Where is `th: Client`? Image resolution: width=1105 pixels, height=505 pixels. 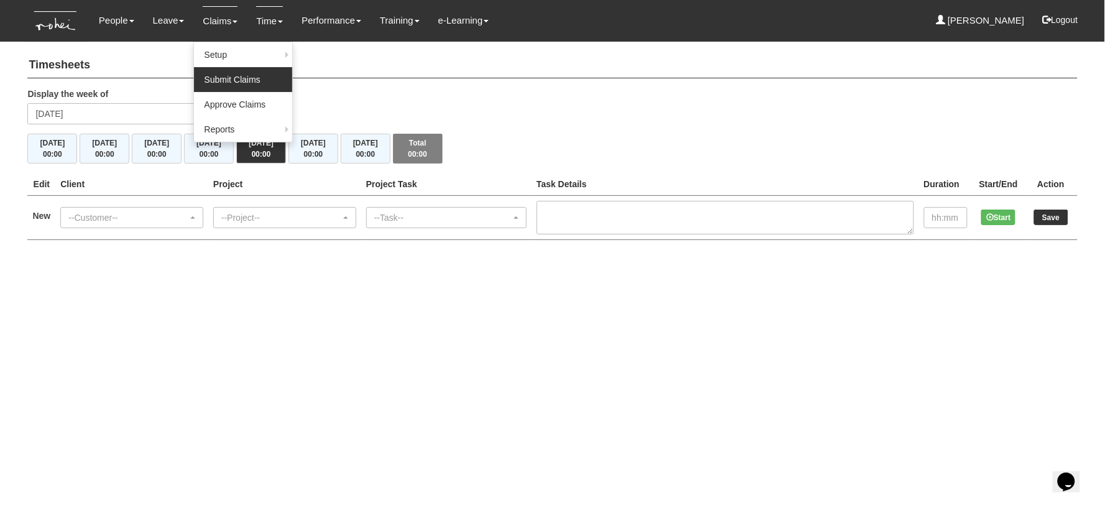
th: Client is located at coordinates (132, 184).